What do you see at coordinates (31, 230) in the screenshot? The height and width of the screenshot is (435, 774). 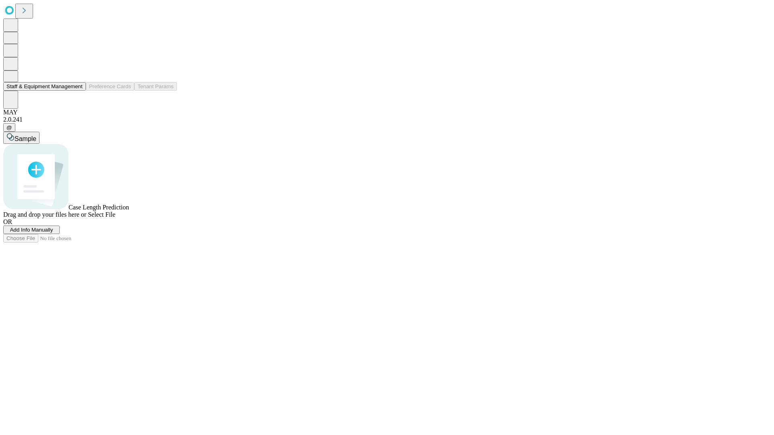 I see `button: Add Info Manually` at bounding box center [31, 230].